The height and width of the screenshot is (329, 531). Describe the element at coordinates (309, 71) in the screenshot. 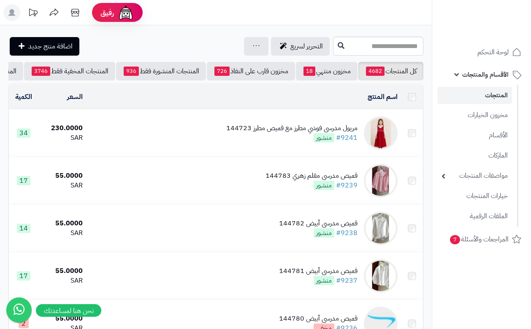

I see `span: 18` at that location.